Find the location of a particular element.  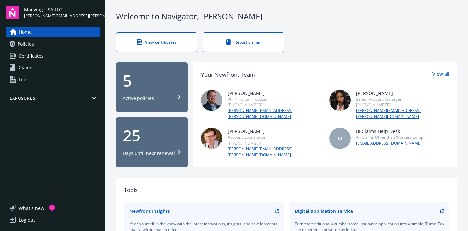

div: 5 is located at coordinates (152, 81).